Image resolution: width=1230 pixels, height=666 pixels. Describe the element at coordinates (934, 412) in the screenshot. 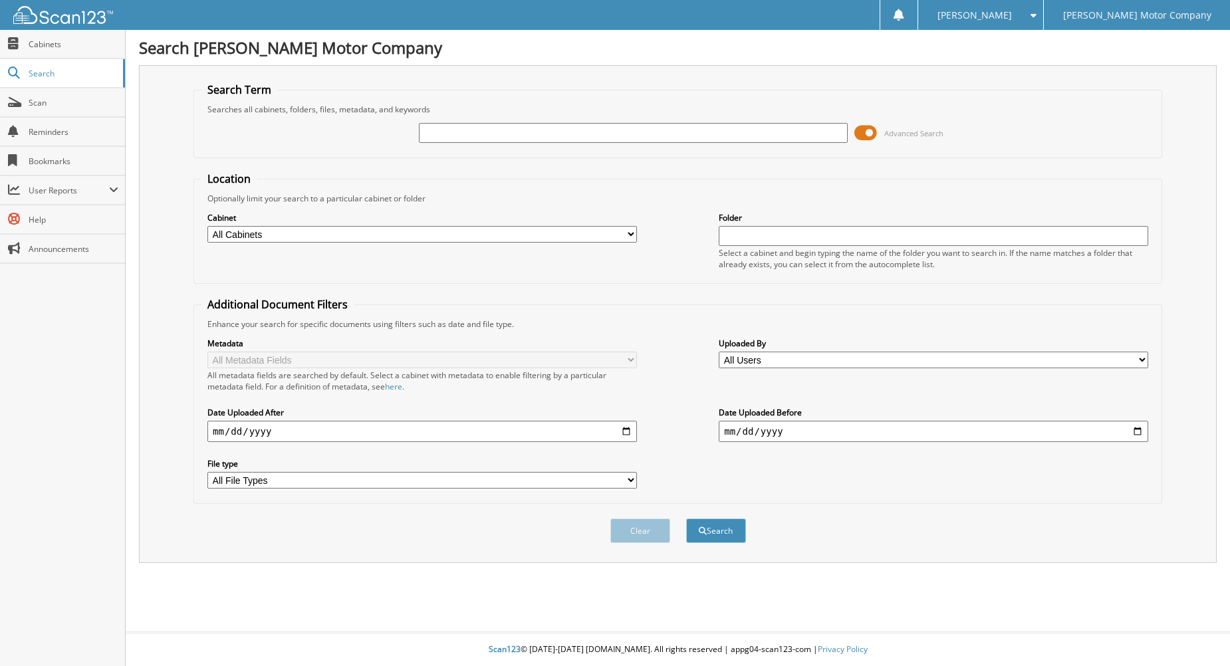

I see `label: Date Uploaded Before` at that location.